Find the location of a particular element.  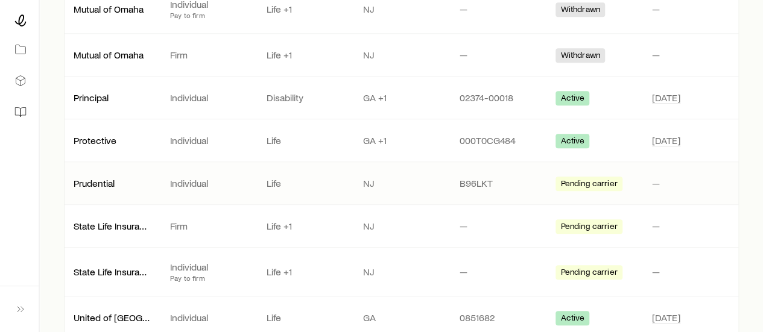

p: 000T0CG484 is located at coordinates (498, 141).